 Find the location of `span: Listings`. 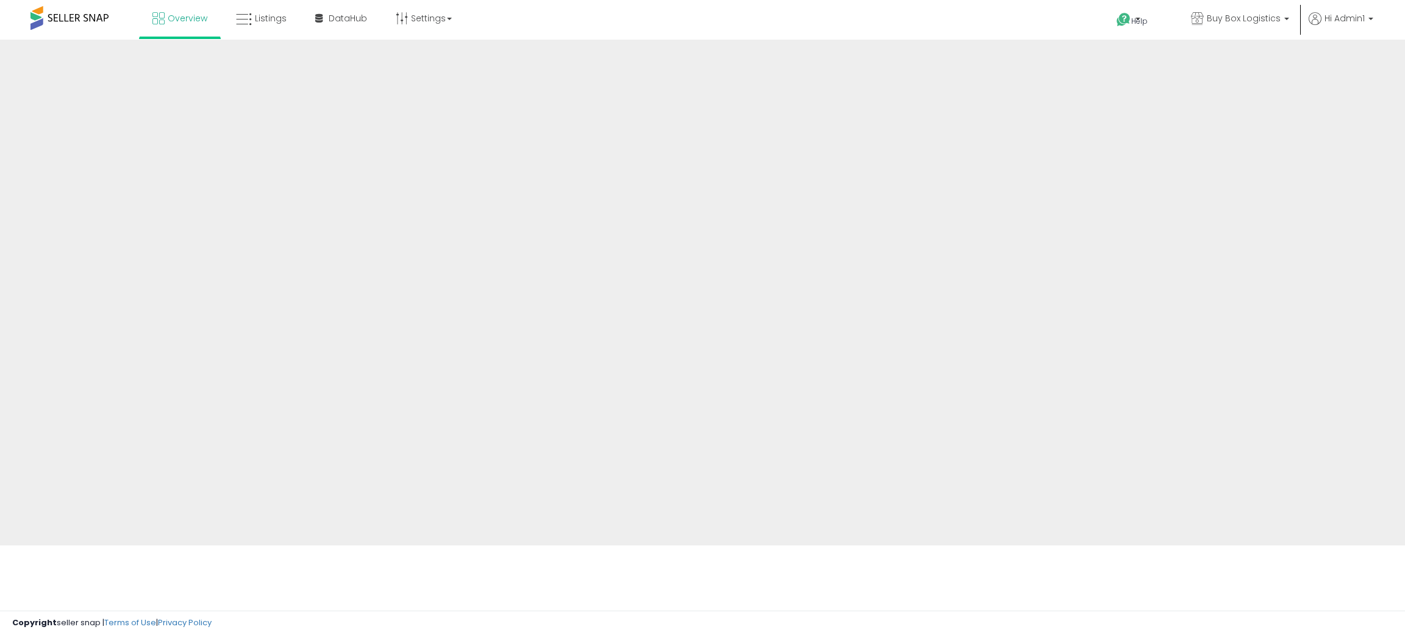

span: Listings is located at coordinates (271, 18).